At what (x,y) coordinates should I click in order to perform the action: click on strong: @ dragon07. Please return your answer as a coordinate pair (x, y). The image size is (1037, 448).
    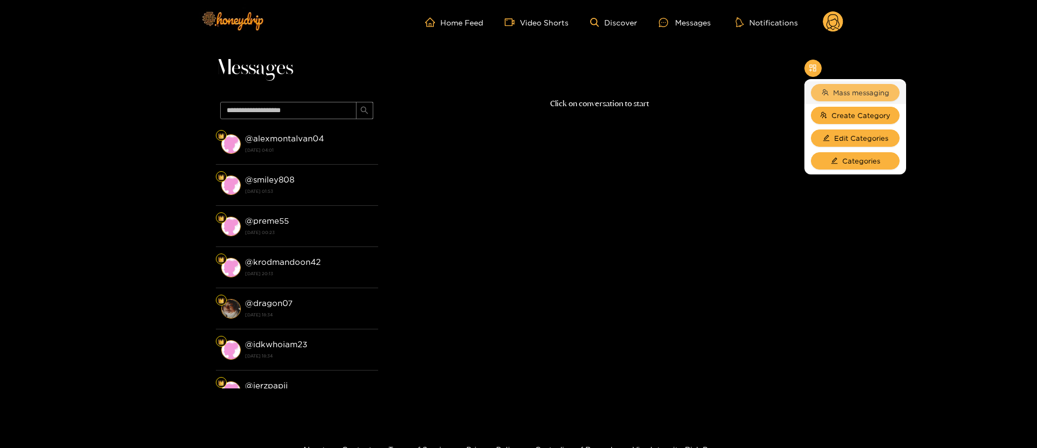
    Looking at the image, I should click on (269, 303).